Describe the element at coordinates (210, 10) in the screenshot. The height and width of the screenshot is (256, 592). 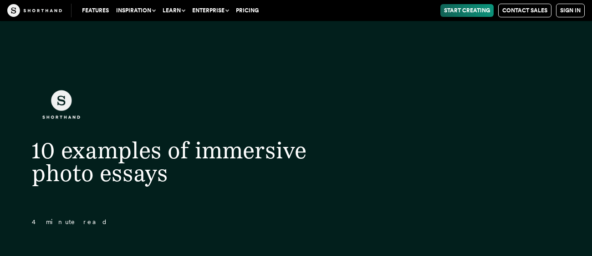
I see `button: Enterprise` at that location.